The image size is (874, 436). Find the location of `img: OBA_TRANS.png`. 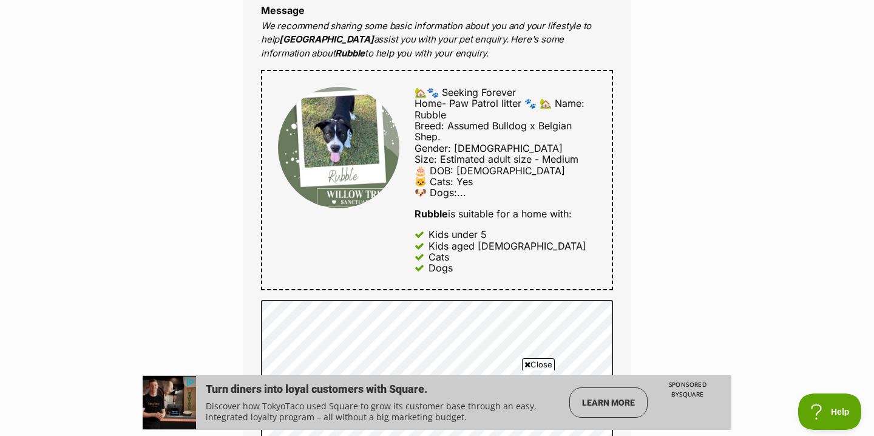

img: OBA_TRANS.png is located at coordinates (47, 6).